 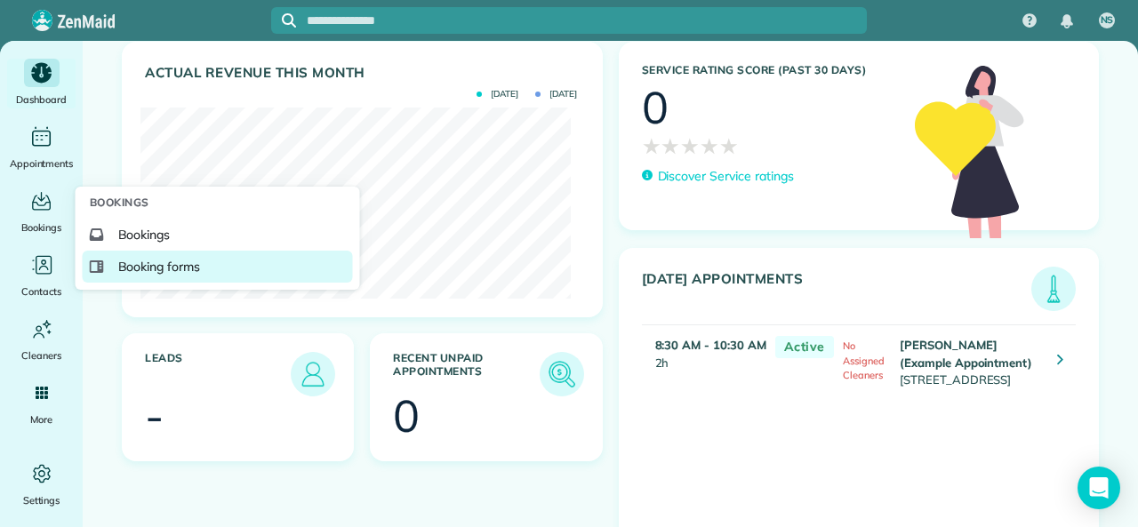 What do you see at coordinates (41, 148) in the screenshot?
I see `a: Appointments` at bounding box center [41, 148].